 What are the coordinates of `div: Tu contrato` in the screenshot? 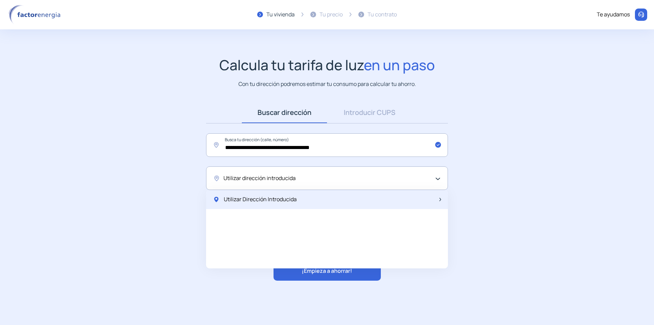 It's located at (382, 15).